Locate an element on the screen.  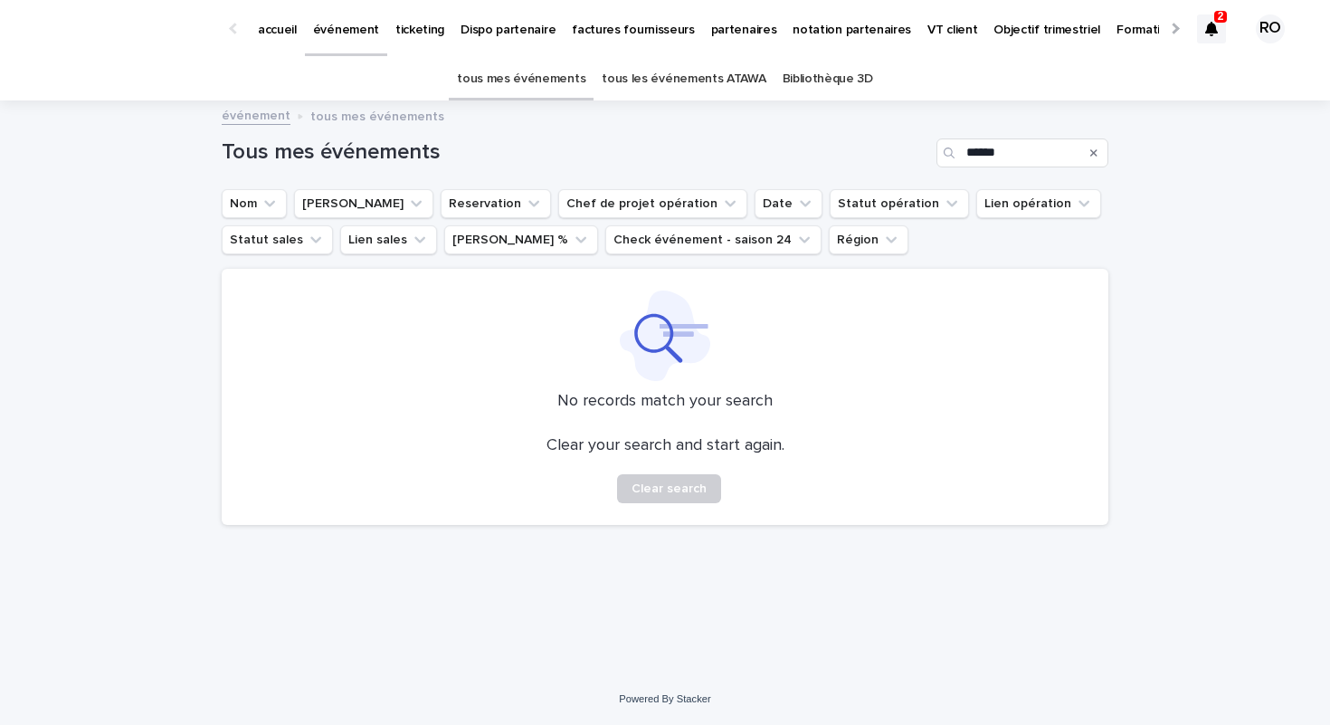
button: Marge % is located at coordinates (521, 240).